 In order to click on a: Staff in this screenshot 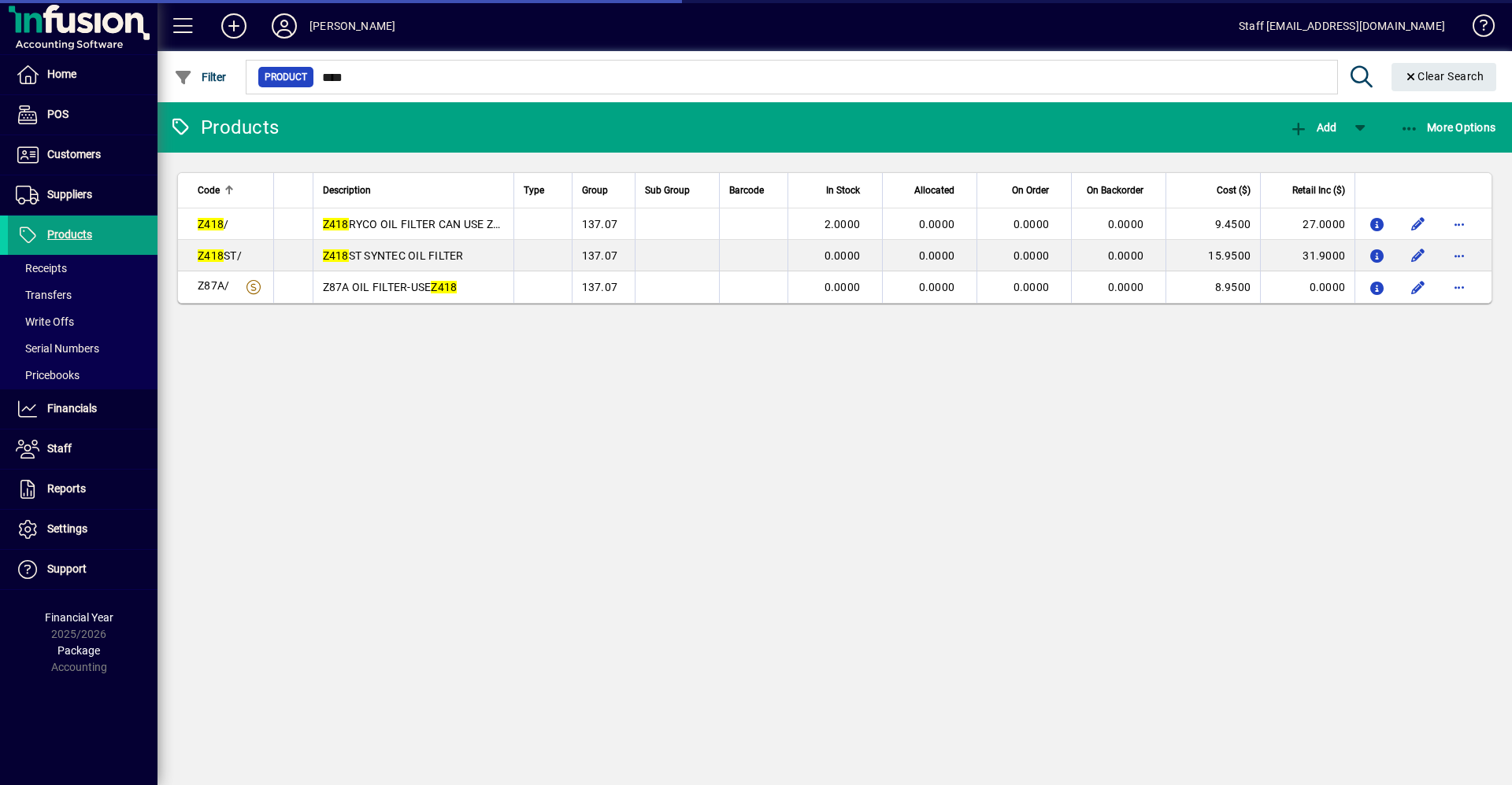, I will do `click(83, 450)`.